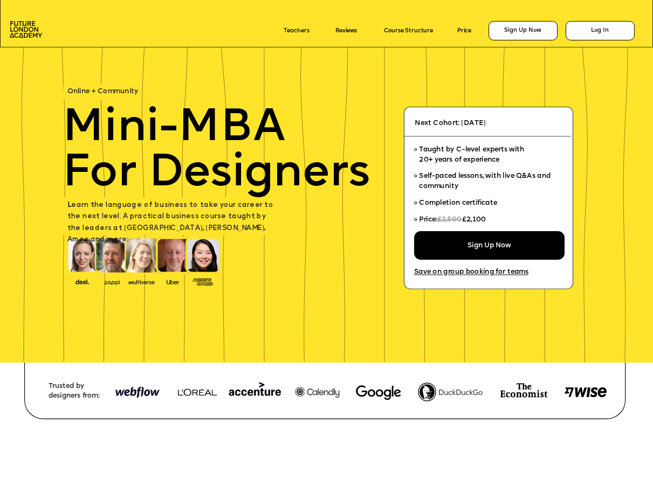  I want to click on img: image-8d571a77-038a-4425-b27a-5310df5a295c.png, so click(585, 392).